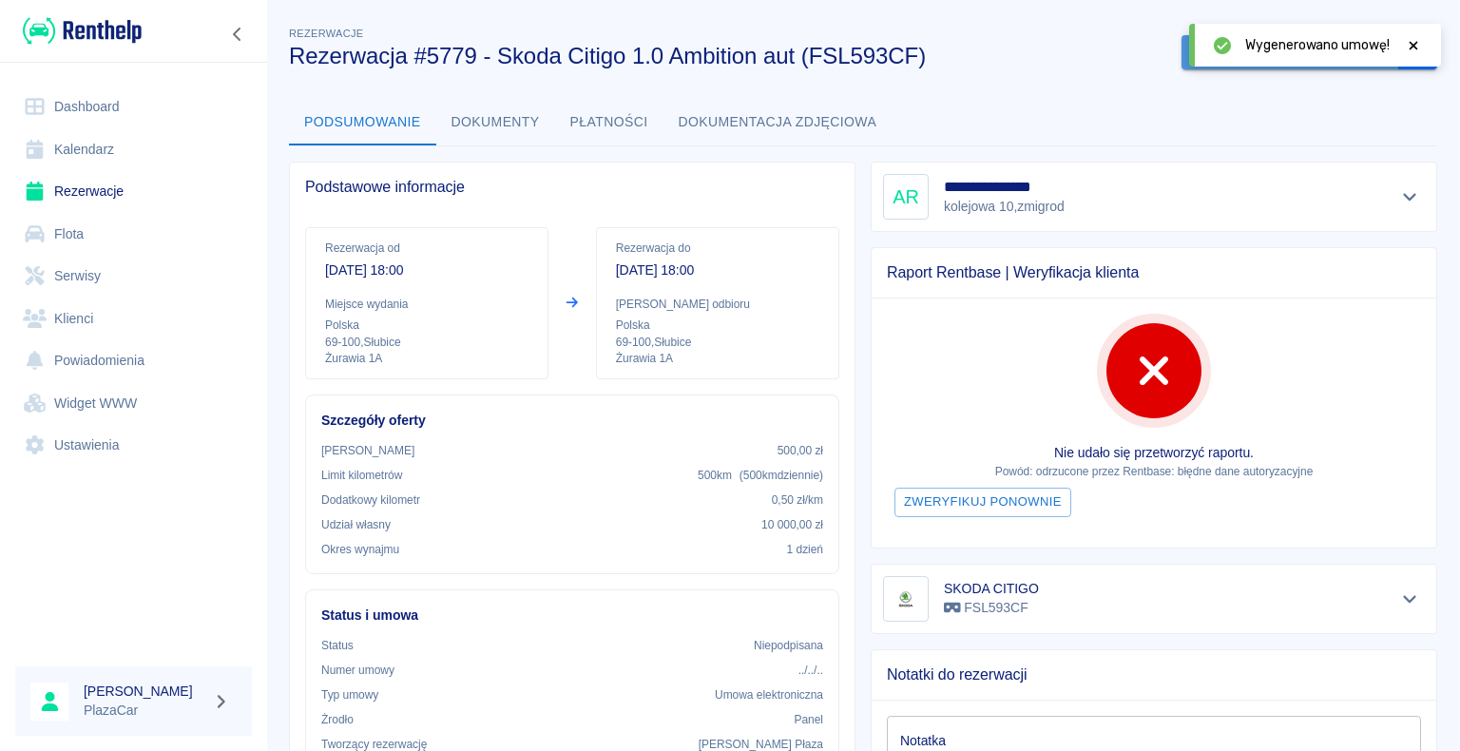 Image resolution: width=1460 pixels, height=751 pixels. What do you see at coordinates (1154, 471) in the screenshot?
I see `p: Powód: odrzucone przez Rentbase: błędne dane autoryzacyjne` at bounding box center [1154, 471].